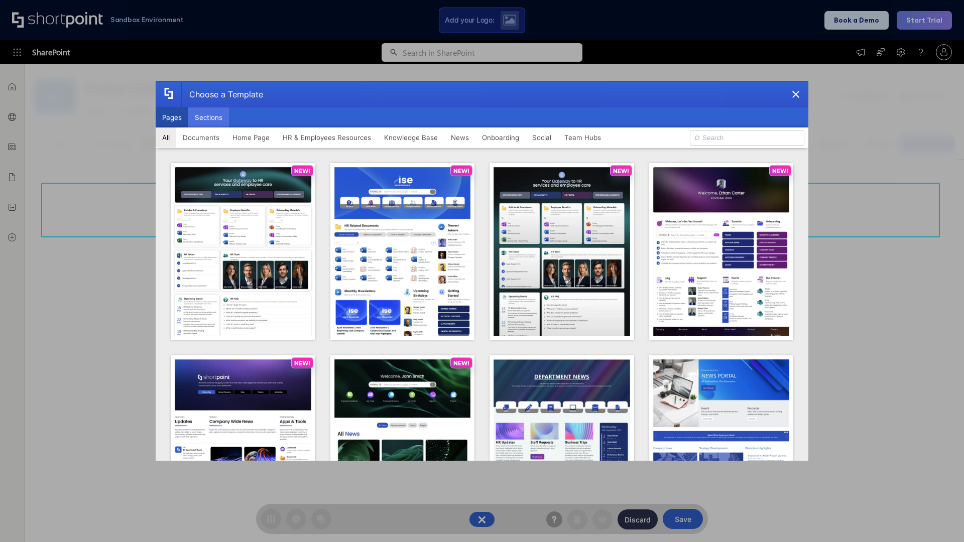 The width and height of the screenshot is (964, 542). Describe the element at coordinates (582, 137) in the screenshot. I see `button: Team Hubs` at that location.